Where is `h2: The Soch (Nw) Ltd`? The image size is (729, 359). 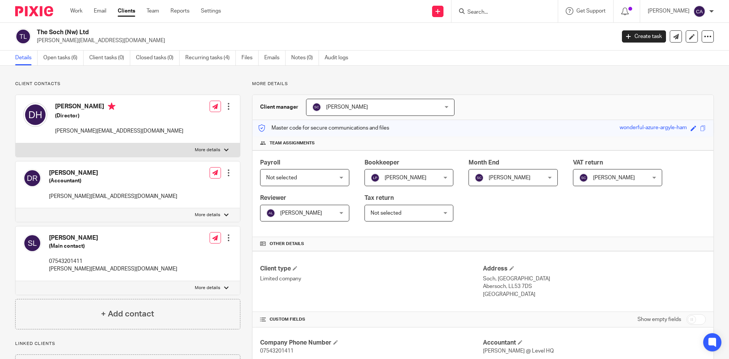
h2: The Soch (Nw) Ltd is located at coordinates (266, 32).